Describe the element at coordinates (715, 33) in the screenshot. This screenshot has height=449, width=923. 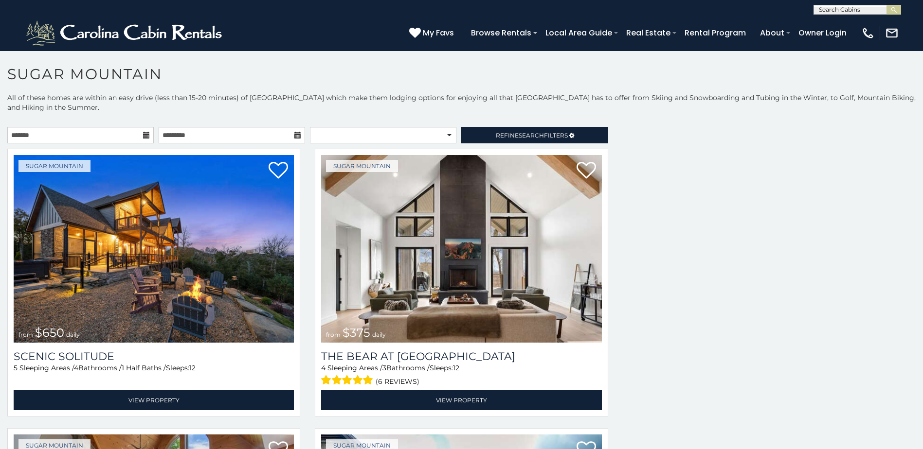
I see `a: Rental Program` at that location.